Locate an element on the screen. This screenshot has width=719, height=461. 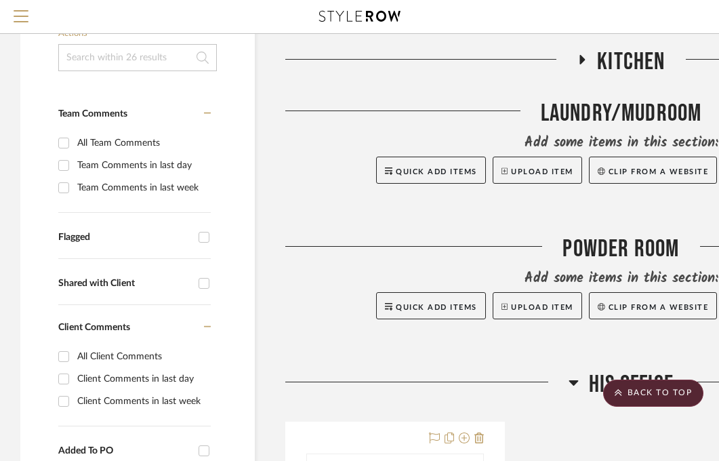
span: Client Comments is located at coordinates (94, 327).